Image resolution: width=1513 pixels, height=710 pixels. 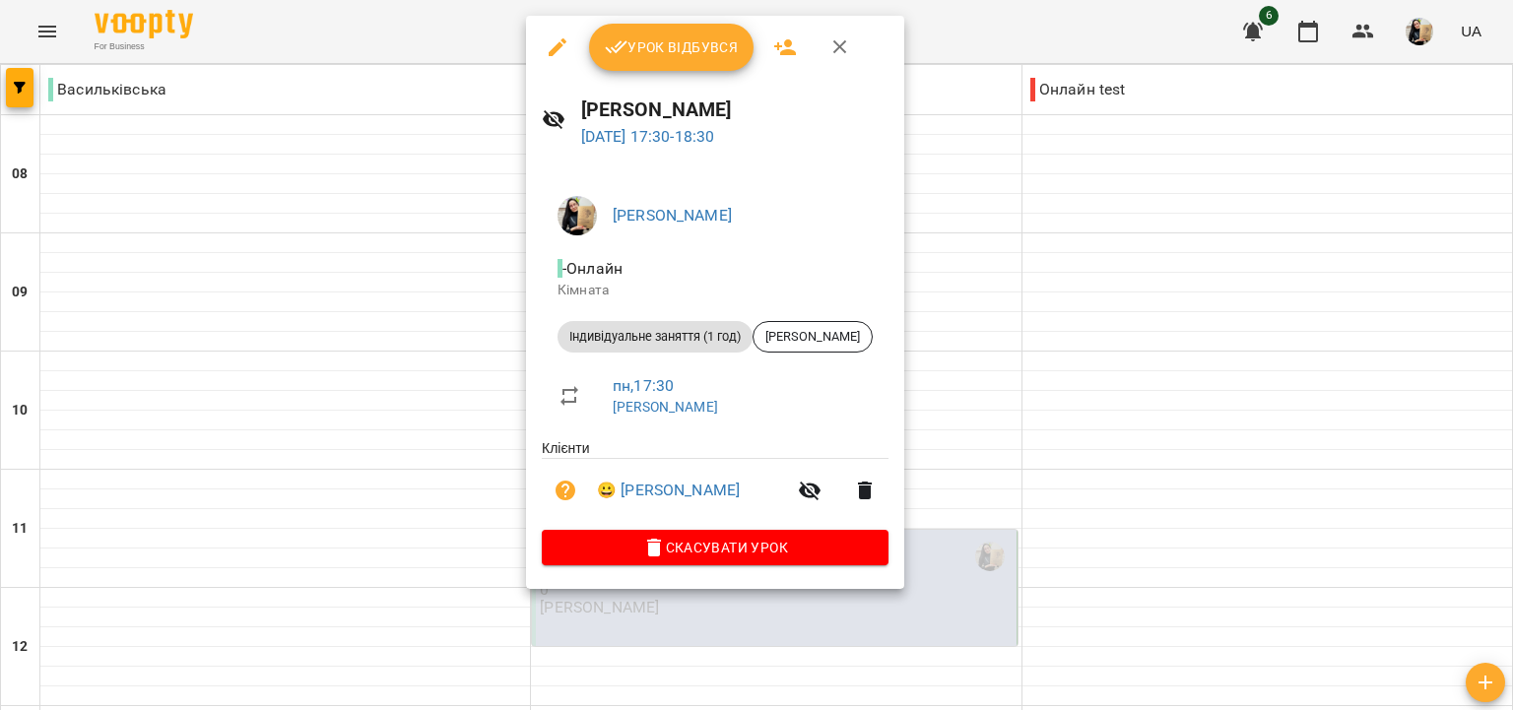 What do you see at coordinates (565, 491) in the screenshot?
I see `button: Візит ще не сплачено. Додати оплату?` at bounding box center [565, 491].